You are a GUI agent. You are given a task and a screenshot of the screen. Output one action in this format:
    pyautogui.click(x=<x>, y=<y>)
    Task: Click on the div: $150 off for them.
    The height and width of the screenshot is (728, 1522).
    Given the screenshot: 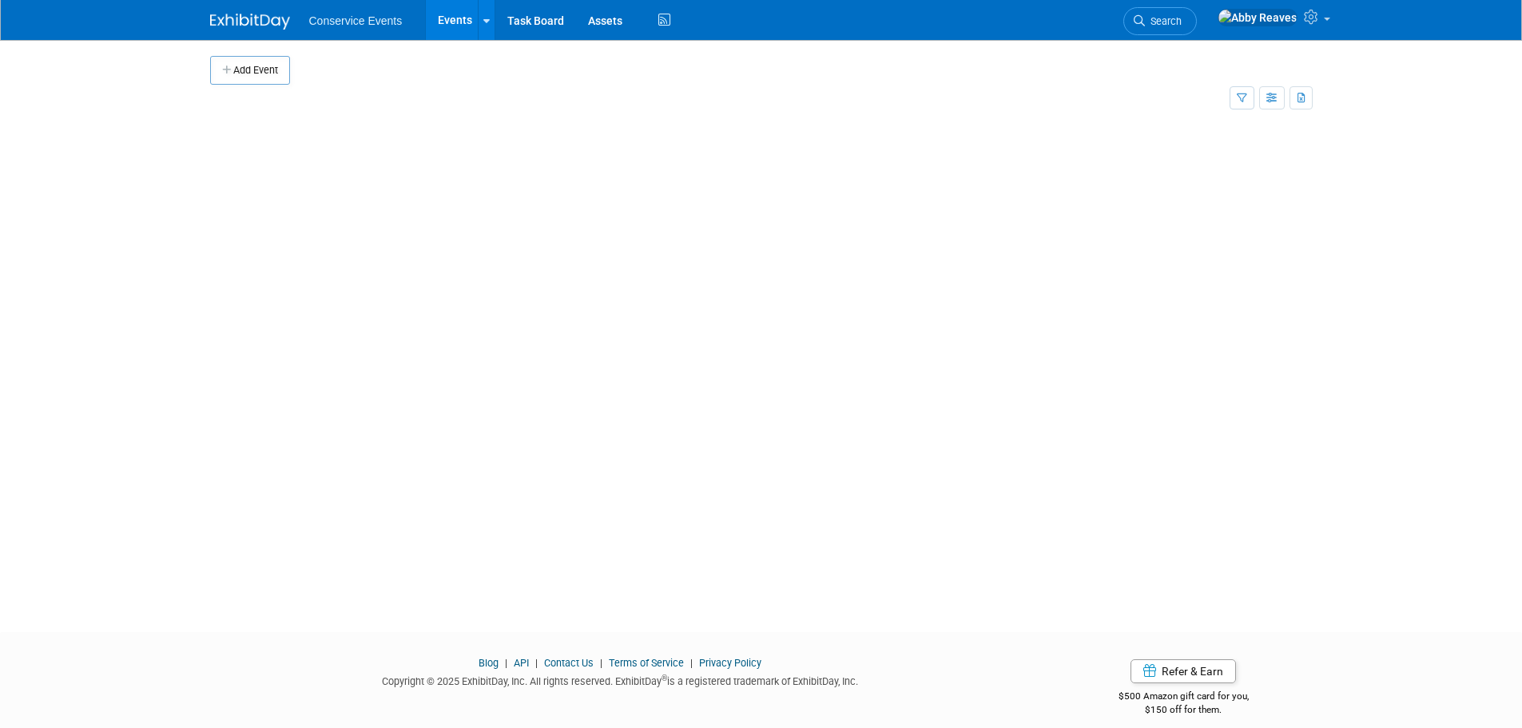 What is the action you would take?
    pyautogui.click(x=1184, y=710)
    